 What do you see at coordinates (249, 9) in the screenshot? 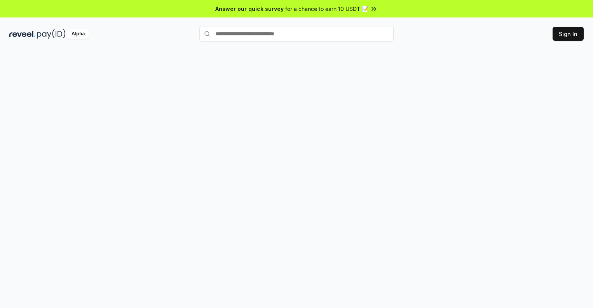
I see `span: Answer our quick survey` at bounding box center [249, 9].